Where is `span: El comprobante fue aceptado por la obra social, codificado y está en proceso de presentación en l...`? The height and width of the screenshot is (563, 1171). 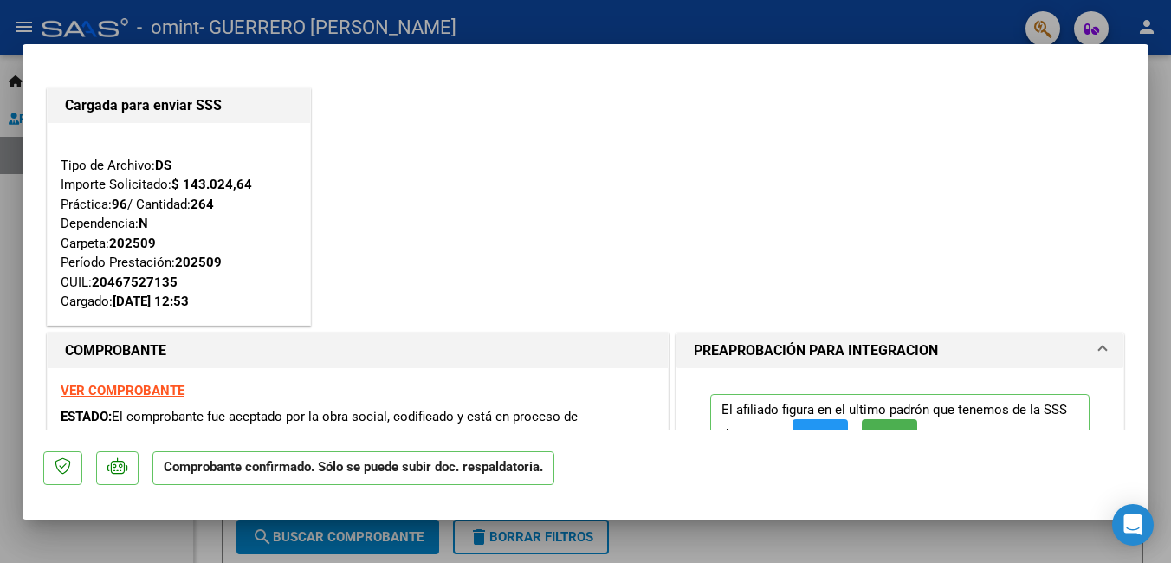 span: El comprobante fue aceptado por la obra social, codificado y está en proceso de presentación en l... is located at coordinates (319, 426).